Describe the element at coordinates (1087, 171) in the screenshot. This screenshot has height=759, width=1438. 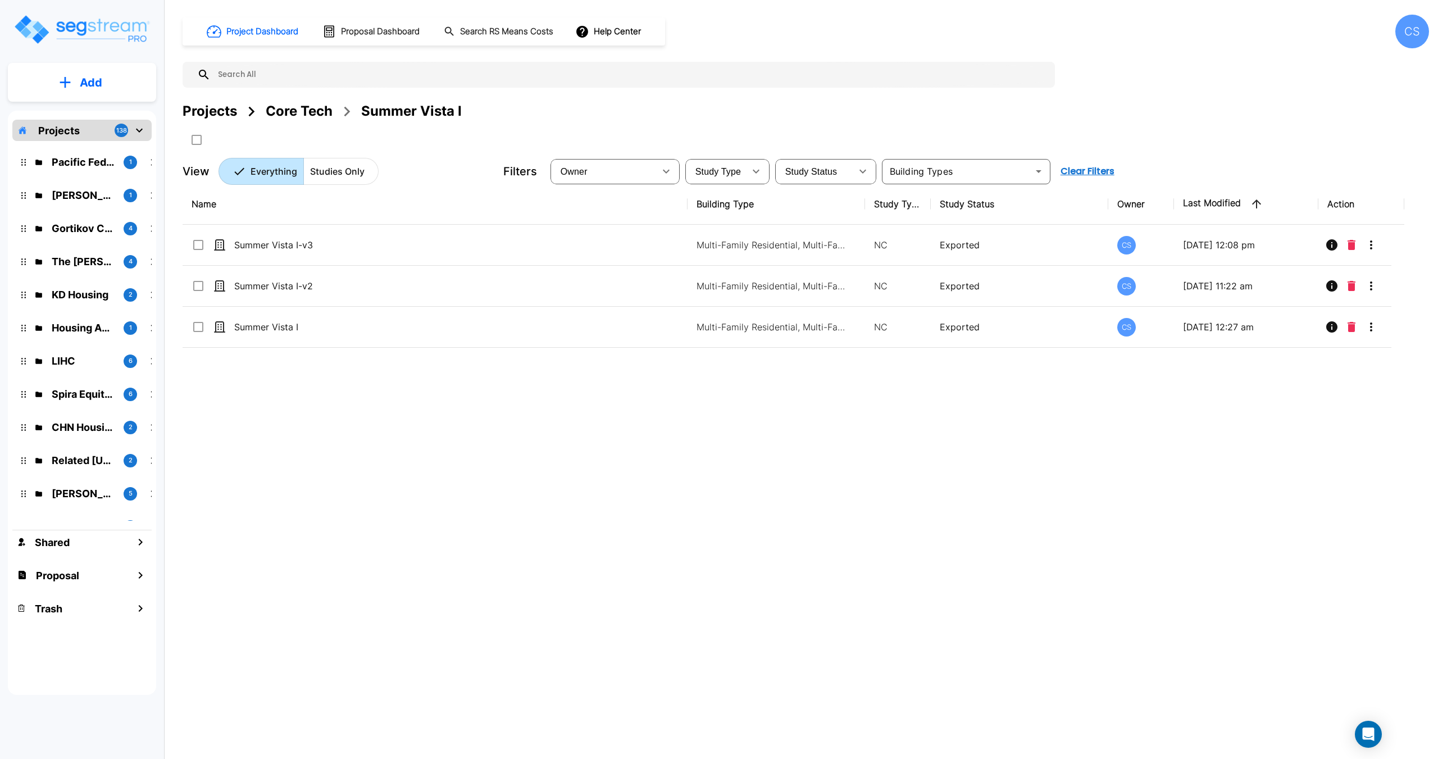
I see `button: Clear Filters` at that location.